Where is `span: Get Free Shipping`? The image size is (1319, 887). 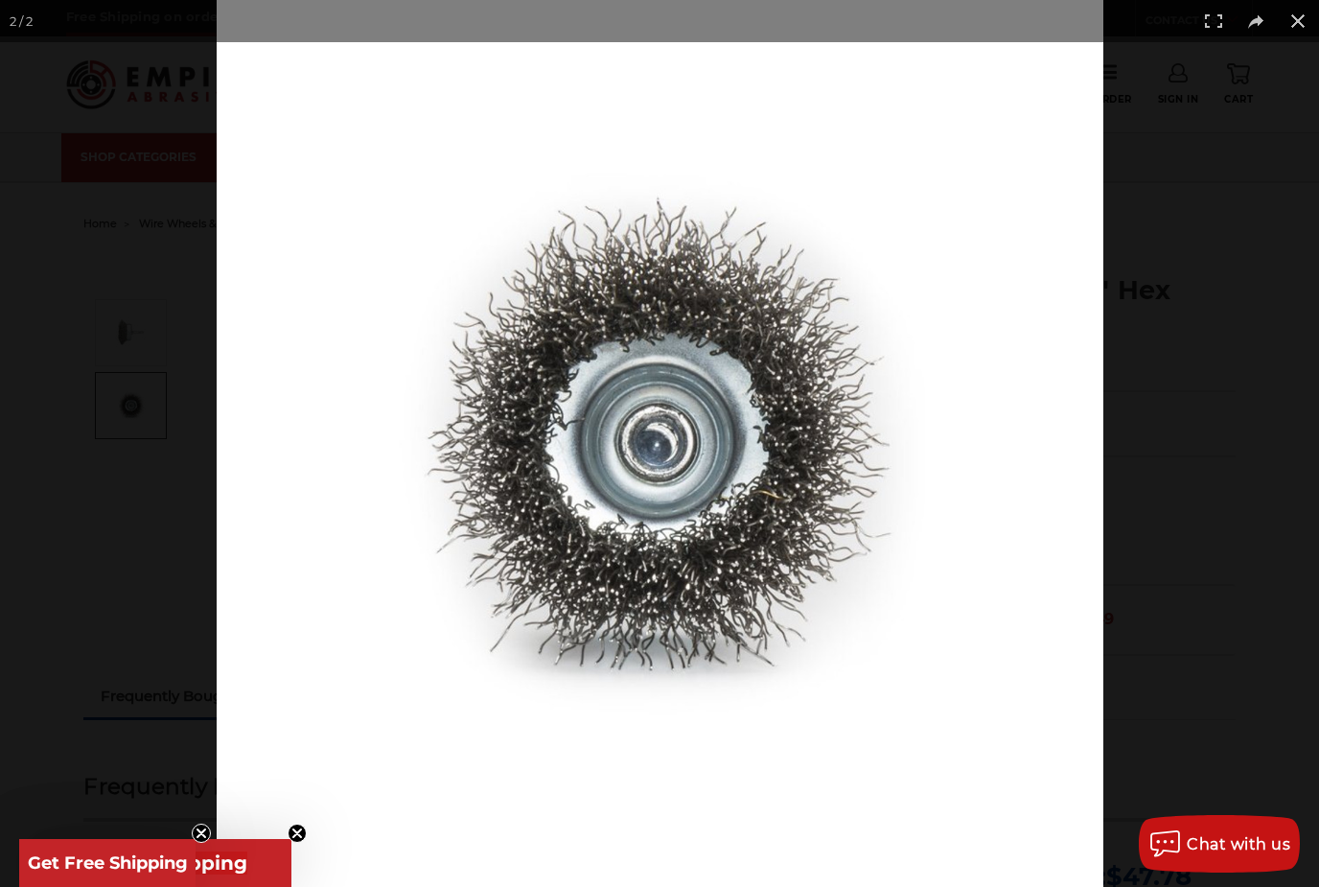 span: Get Free Shipping is located at coordinates (107, 863).